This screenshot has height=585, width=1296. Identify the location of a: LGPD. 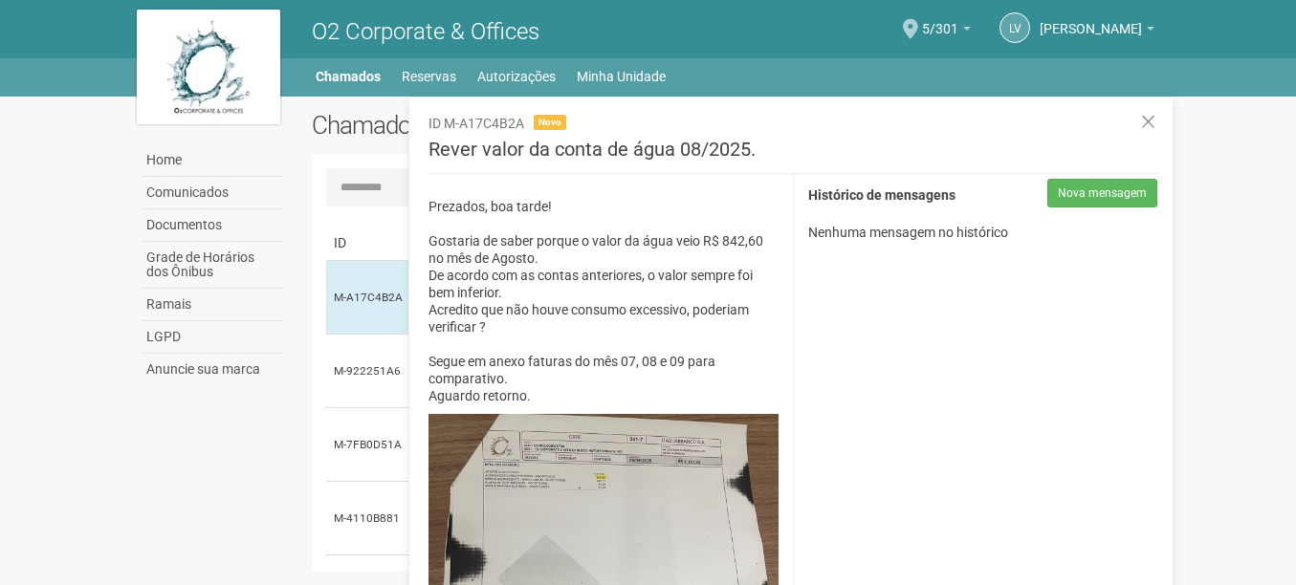
(212, 338).